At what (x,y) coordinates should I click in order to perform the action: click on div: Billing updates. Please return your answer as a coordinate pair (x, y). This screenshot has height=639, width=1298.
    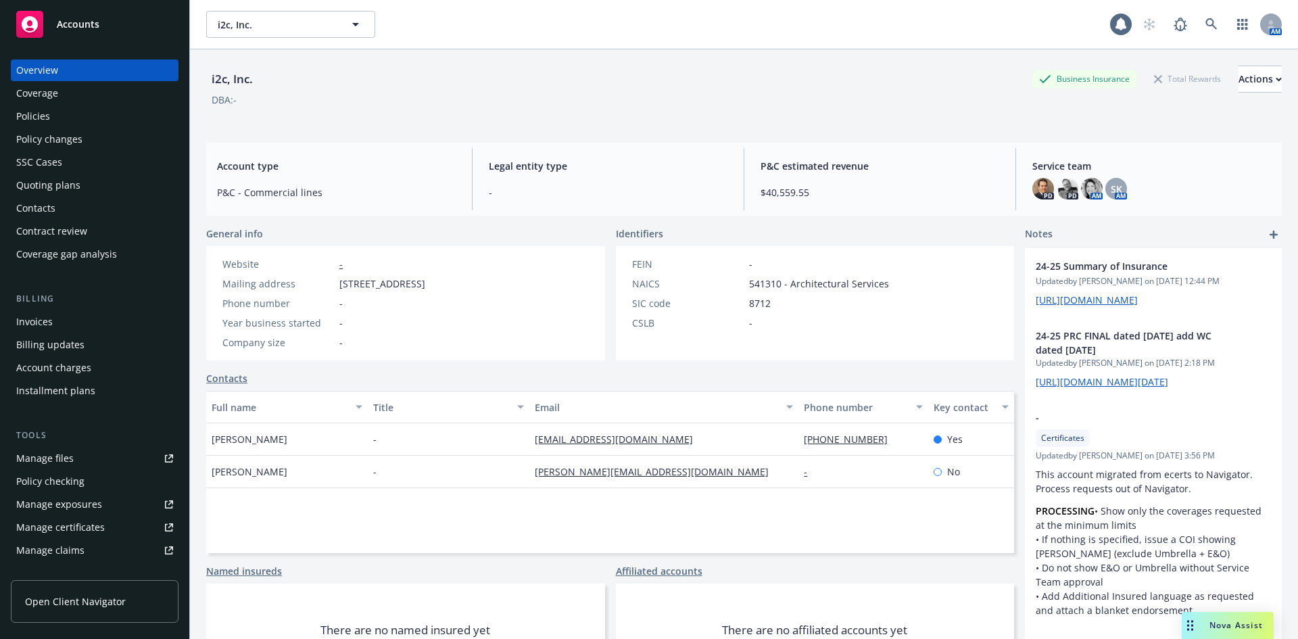
    Looking at the image, I should click on (50, 345).